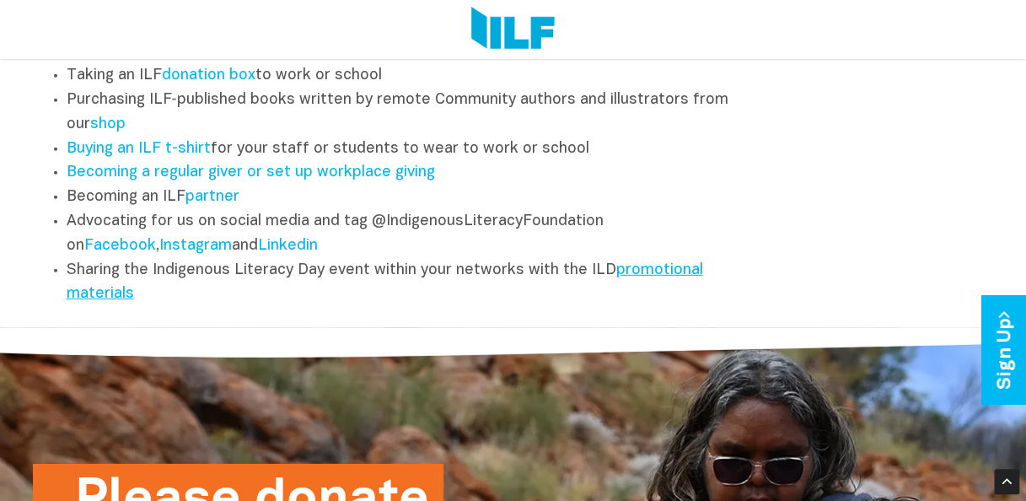  Describe the element at coordinates (407, 197) in the screenshot. I see `li: Becoming an ILF` at that location.